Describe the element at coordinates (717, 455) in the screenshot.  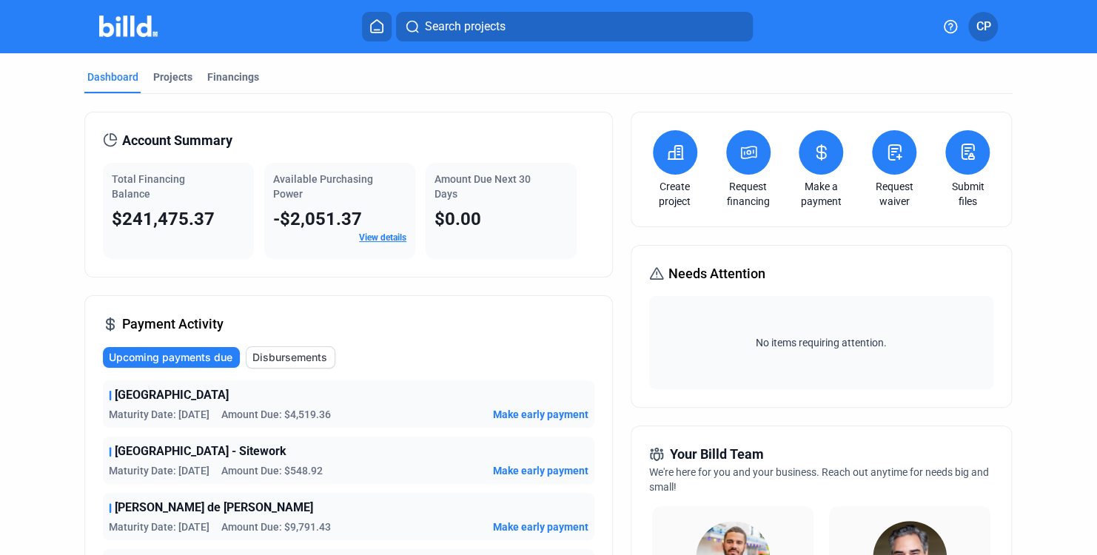
I see `span: Your Billd Team` at that location.